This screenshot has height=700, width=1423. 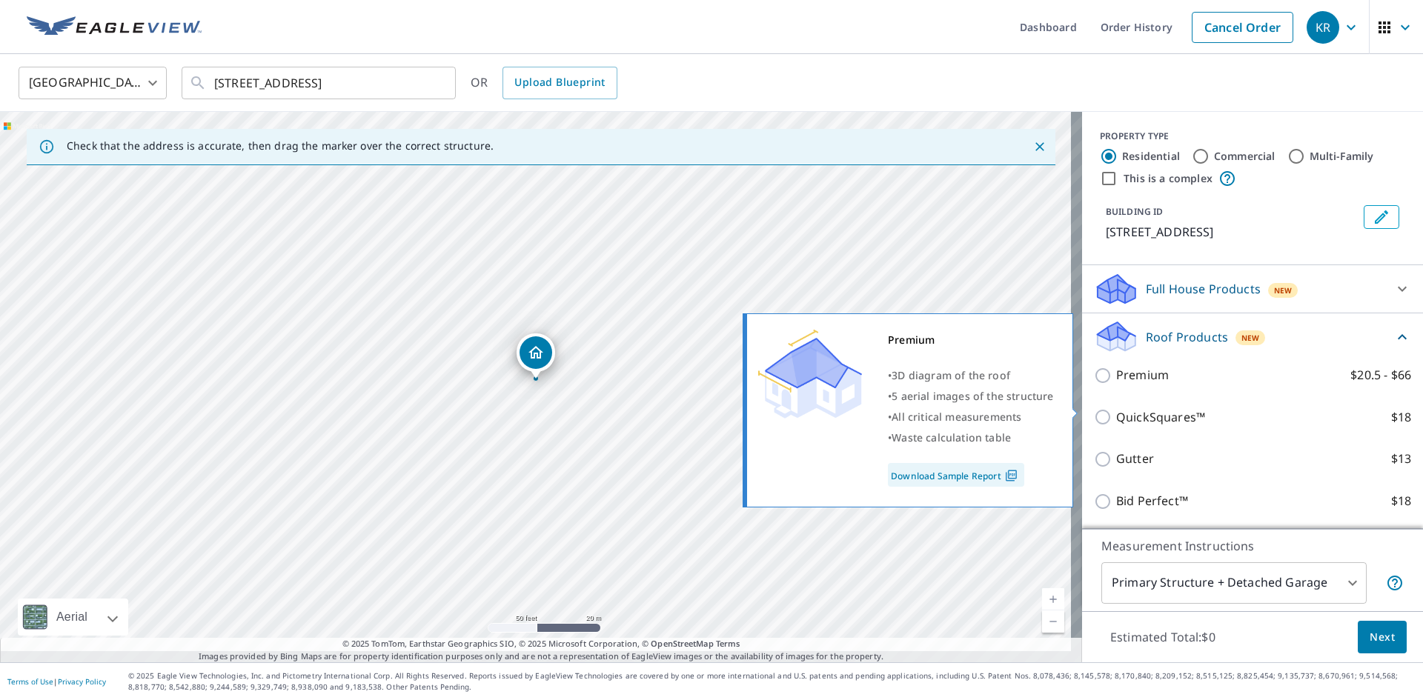 What do you see at coordinates (1252, 136) in the screenshot?
I see `div: PROPERTY TYPE` at bounding box center [1252, 136].